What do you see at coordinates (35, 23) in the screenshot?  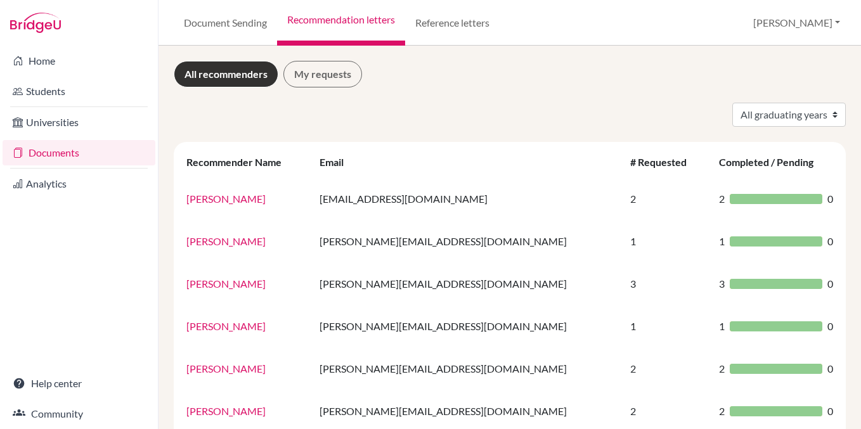 I see `img: Bridge-U` at bounding box center [35, 23].